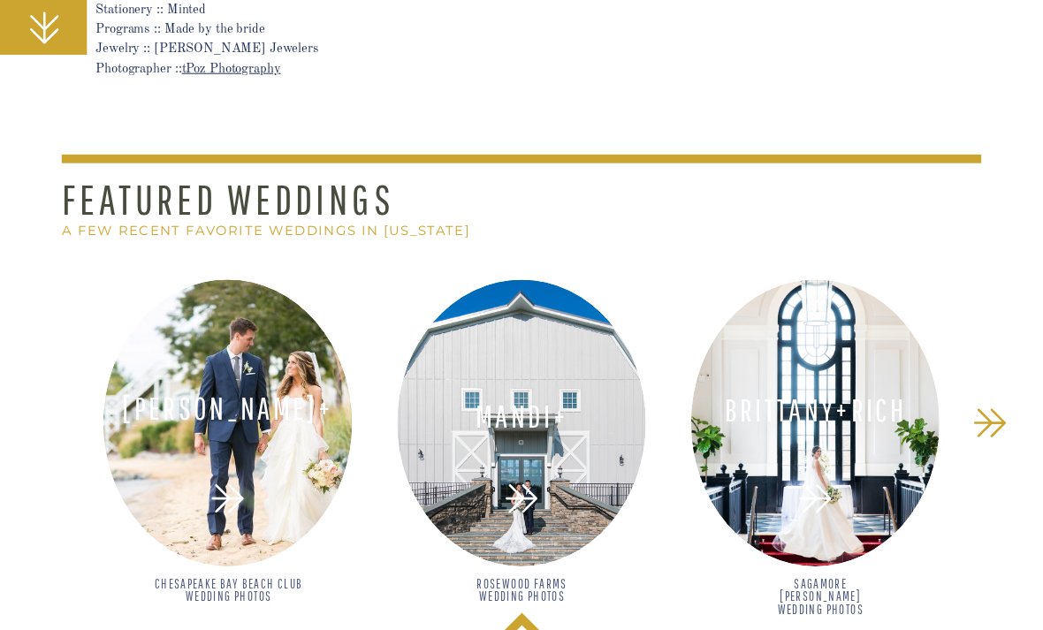 The width and height of the screenshot is (1043, 630). I want to click on h2: Rosewood Farms Wedding Photos, so click(521, 600).